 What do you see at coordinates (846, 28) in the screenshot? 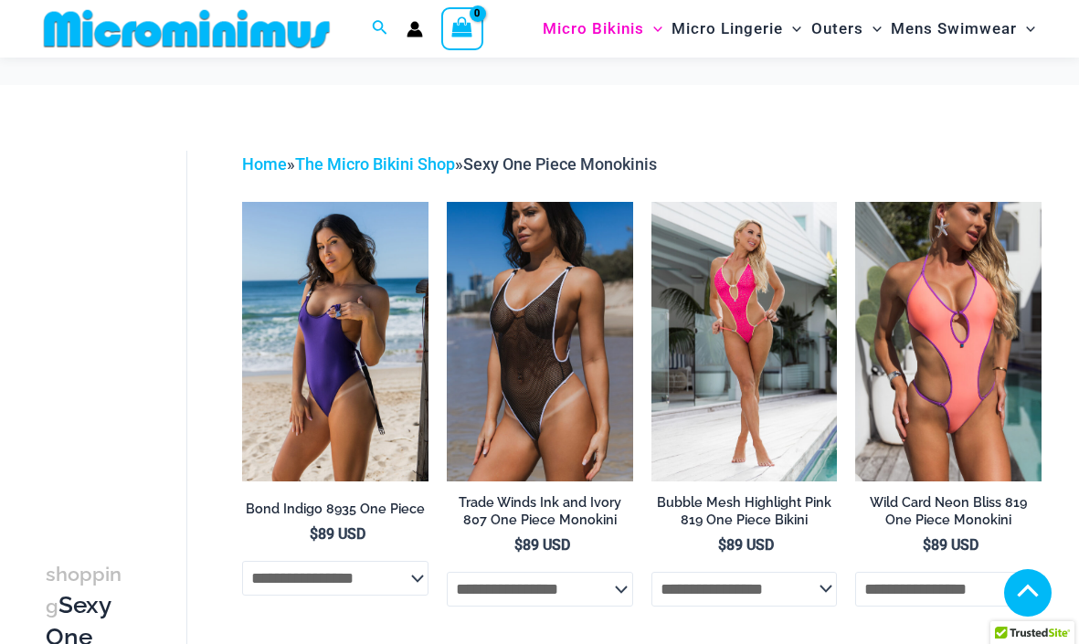
I see `a: OutersMenu ToggleMenu Toggle` at bounding box center [846, 28].